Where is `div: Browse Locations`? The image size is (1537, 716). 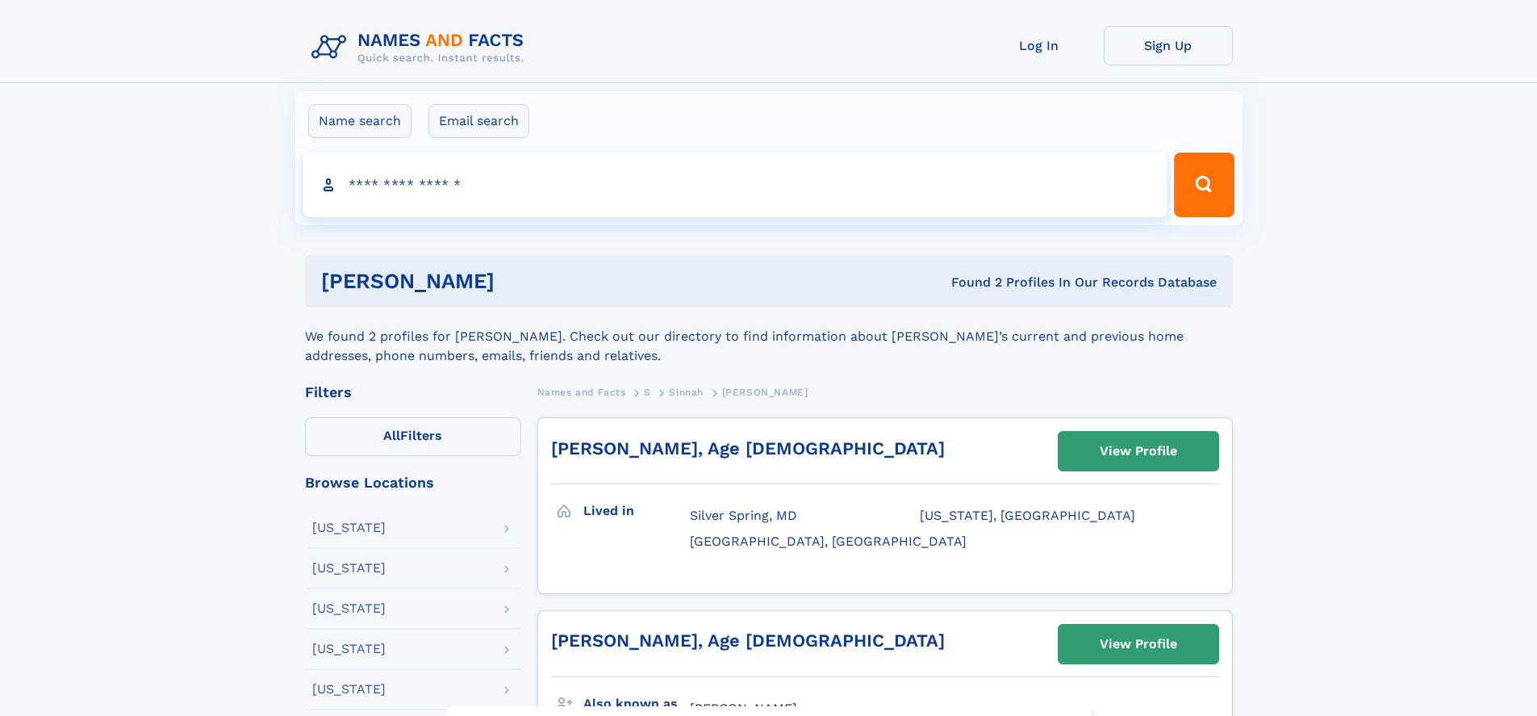 div: Browse Locations is located at coordinates (413, 483).